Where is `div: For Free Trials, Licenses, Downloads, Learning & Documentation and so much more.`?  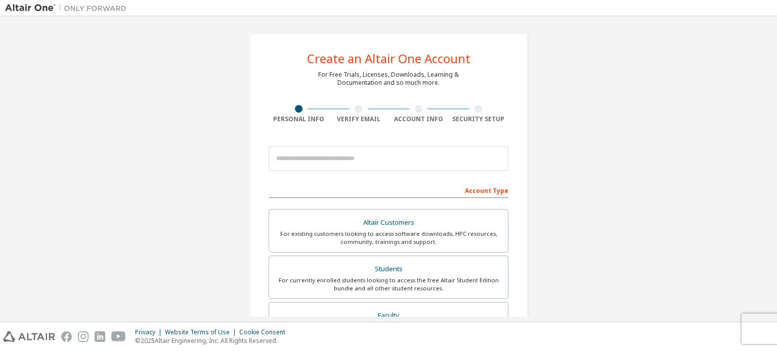
div: For Free Trials, Licenses, Downloads, Learning & Documentation and so much more. is located at coordinates (388, 79).